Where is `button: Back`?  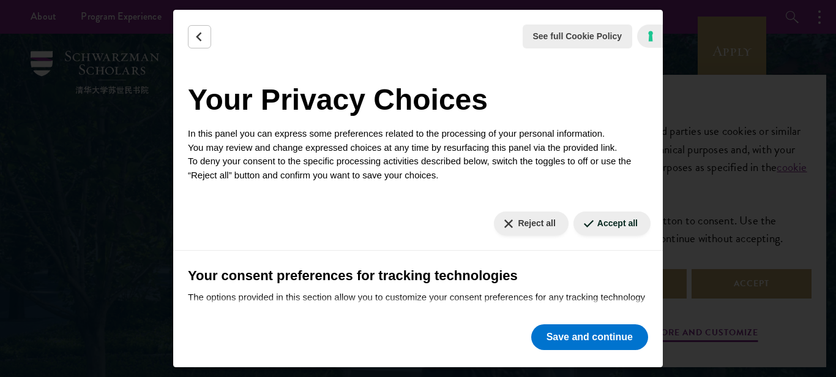
button: Back is located at coordinates (200, 37).